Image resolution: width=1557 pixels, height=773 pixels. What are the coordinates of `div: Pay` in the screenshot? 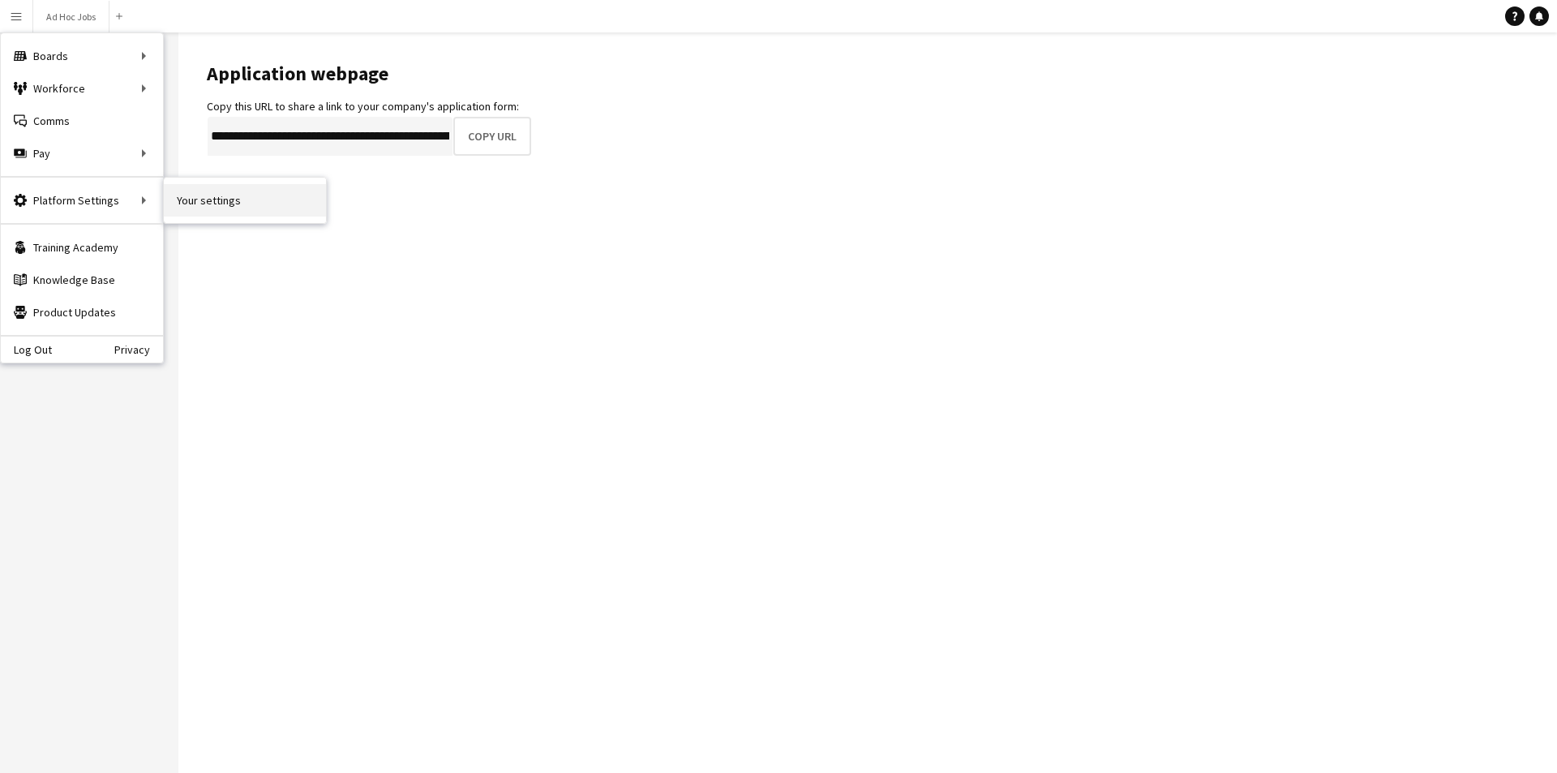 It's located at (82, 153).